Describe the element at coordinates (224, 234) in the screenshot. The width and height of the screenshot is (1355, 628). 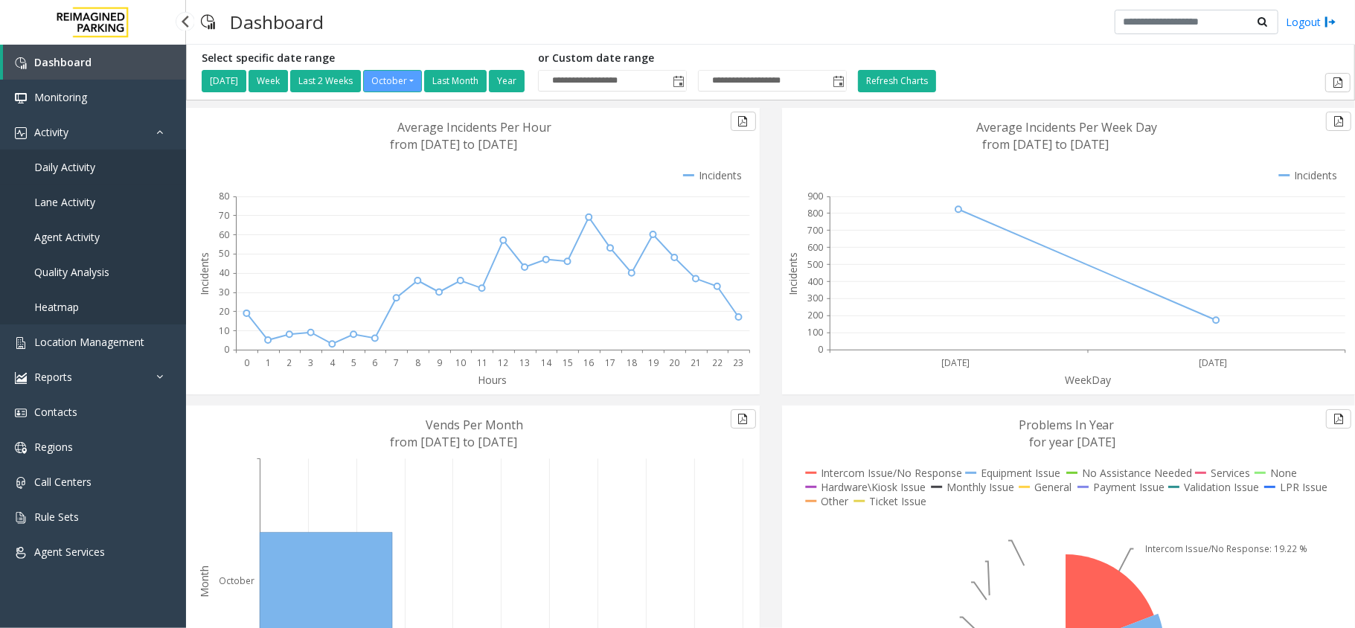
I see `text: 60` at that location.